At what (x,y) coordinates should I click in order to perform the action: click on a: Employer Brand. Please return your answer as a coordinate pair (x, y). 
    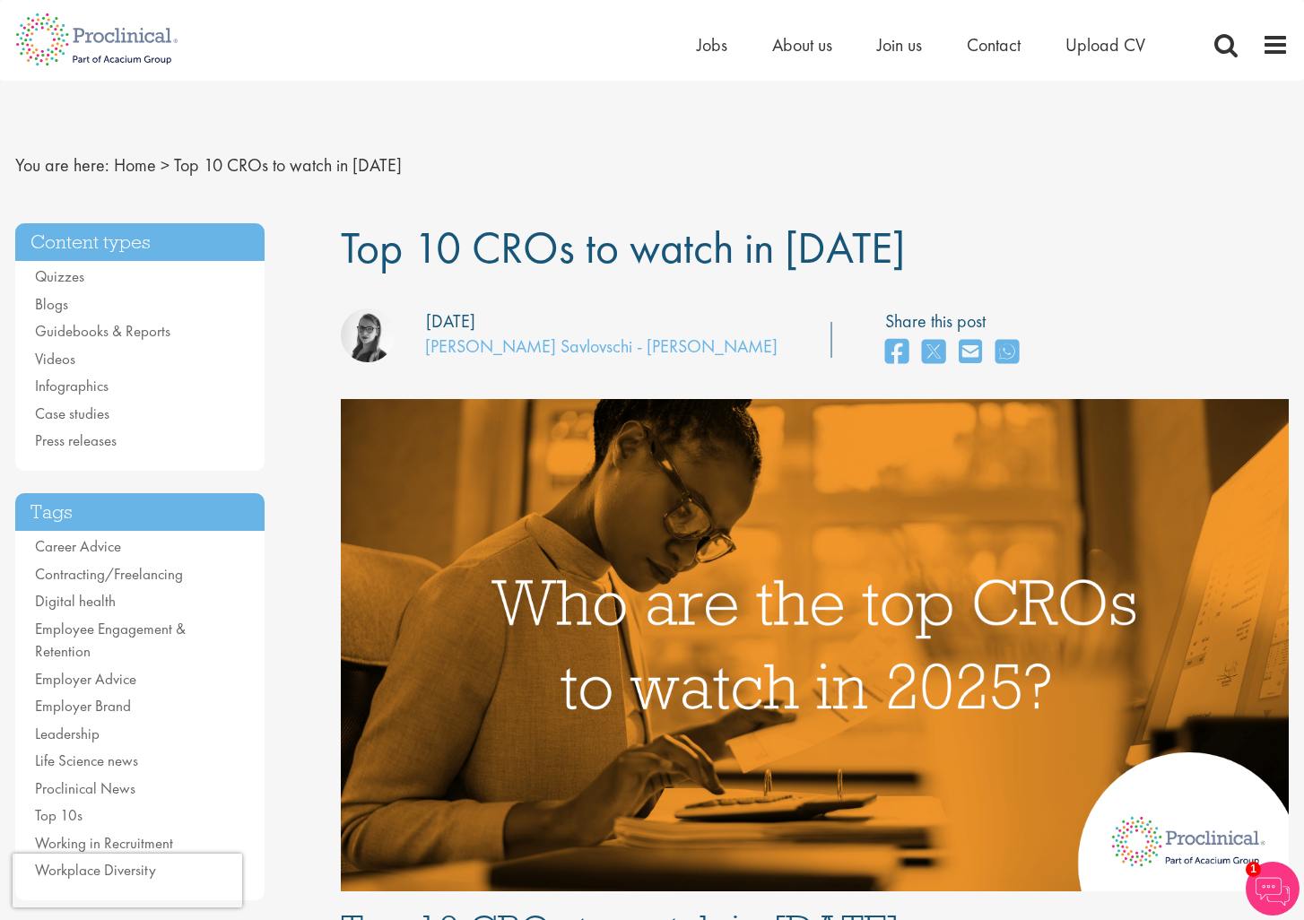
    Looking at the image, I should click on (83, 706).